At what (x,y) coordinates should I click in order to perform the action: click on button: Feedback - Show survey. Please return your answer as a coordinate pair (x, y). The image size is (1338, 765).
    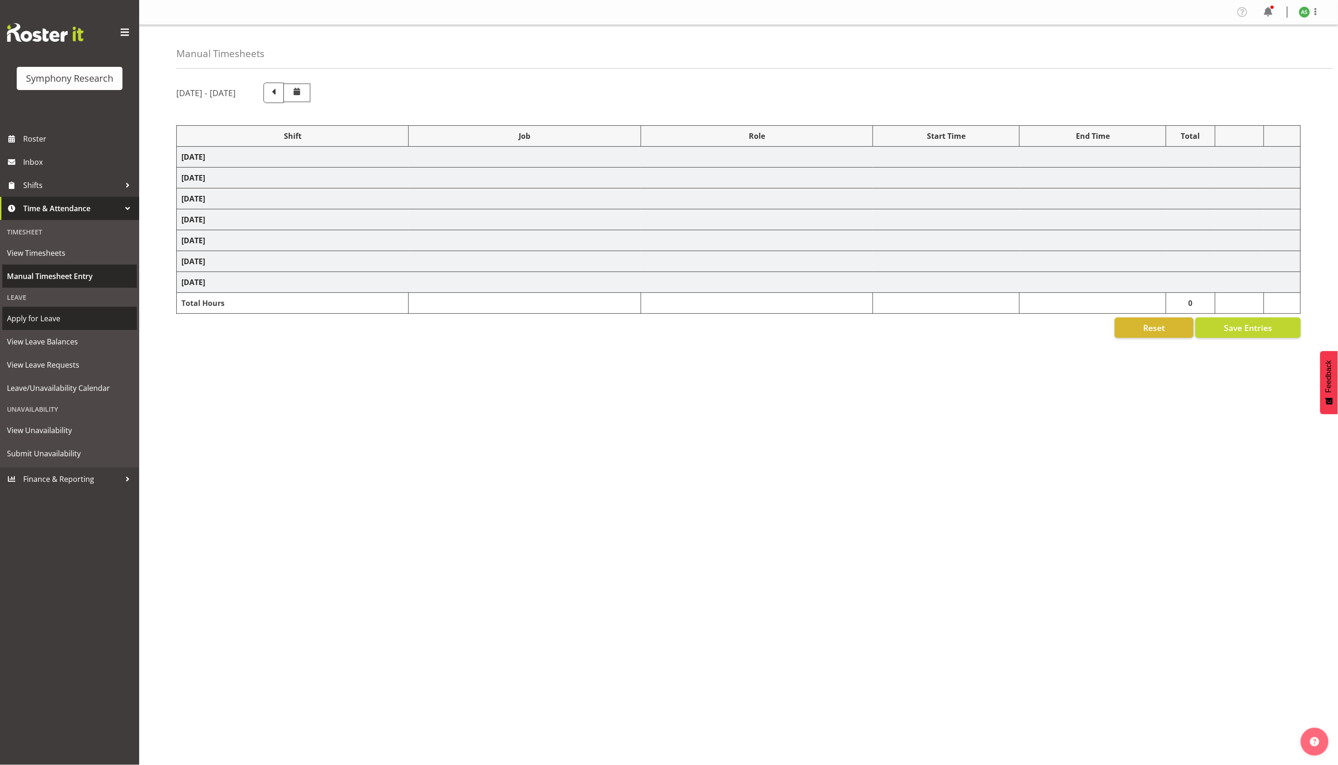
    Looking at the image, I should click on (1329, 382).